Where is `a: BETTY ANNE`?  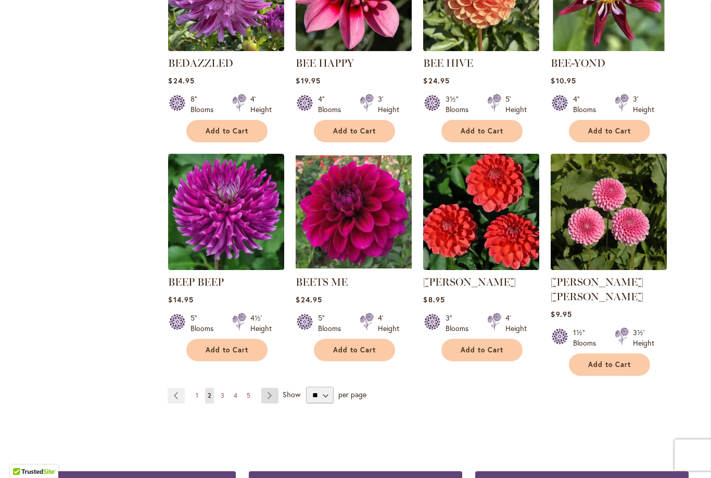 a: BETTY ANNE is located at coordinates (609, 267).